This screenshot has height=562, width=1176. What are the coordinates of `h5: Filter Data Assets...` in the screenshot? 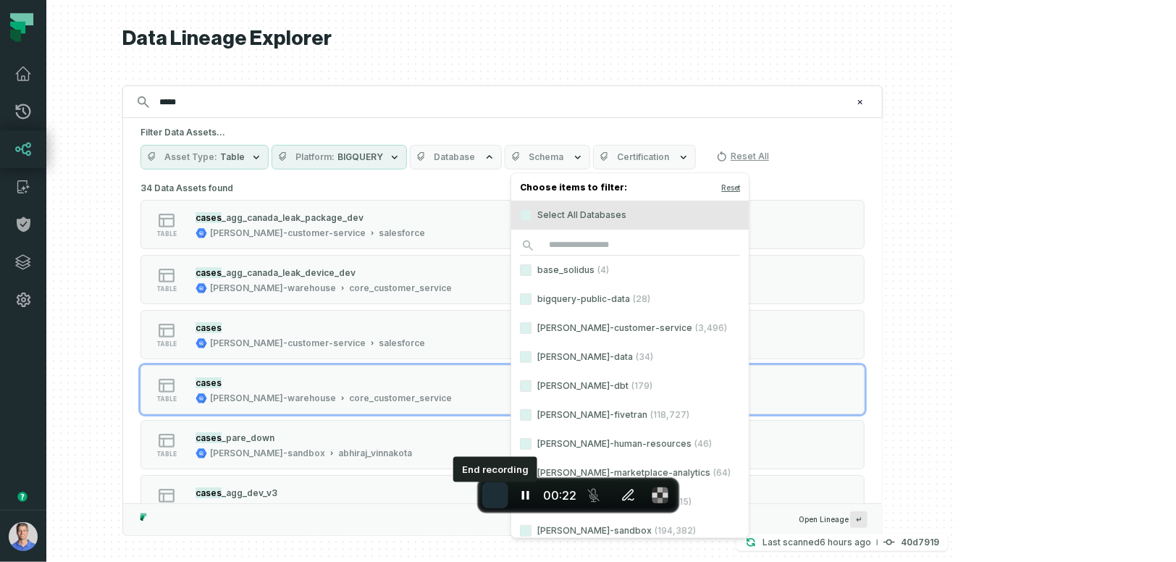 It's located at (503, 133).